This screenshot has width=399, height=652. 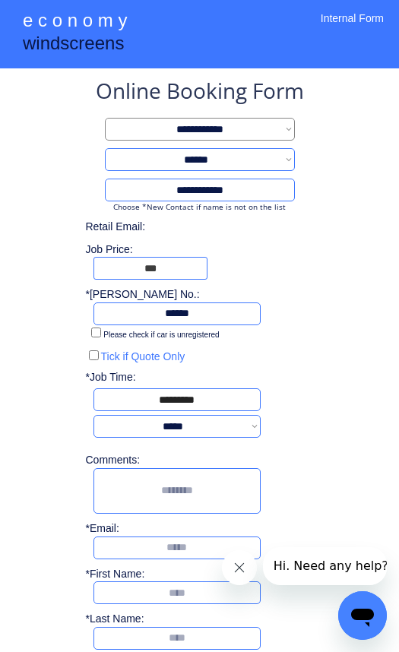 I want to click on label: Please check if car is unregistered, so click(x=161, y=334).